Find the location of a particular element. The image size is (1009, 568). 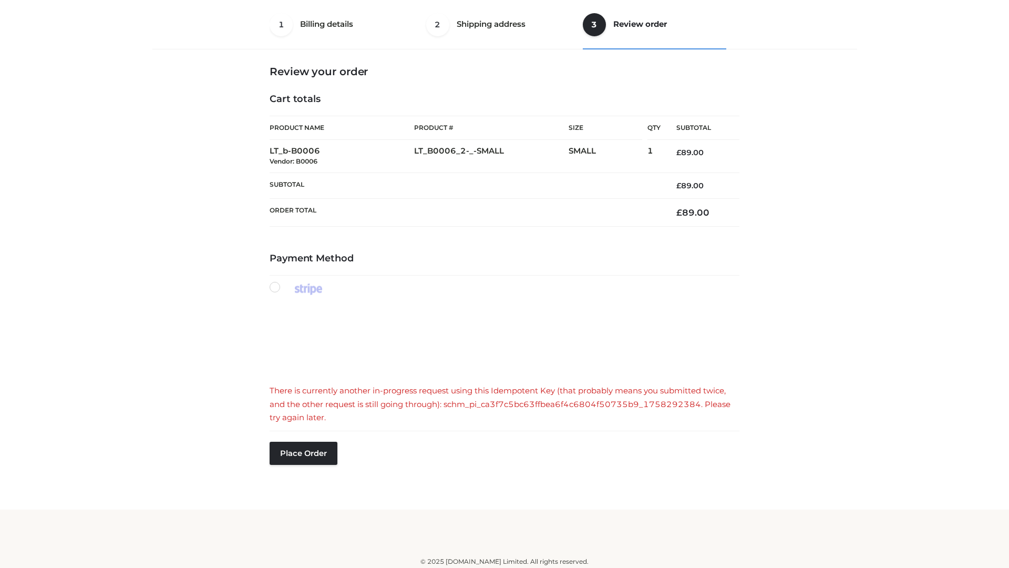

th: Product # is located at coordinates (492, 128).